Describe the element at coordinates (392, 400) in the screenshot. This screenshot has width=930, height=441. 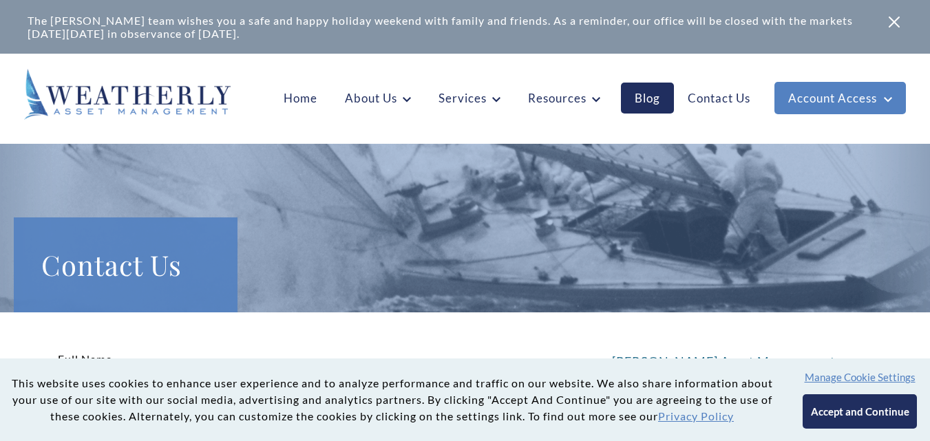
I see `p: This website uses cookies to enhance user experience and to analyze performance and traffic on ou...` at that location.